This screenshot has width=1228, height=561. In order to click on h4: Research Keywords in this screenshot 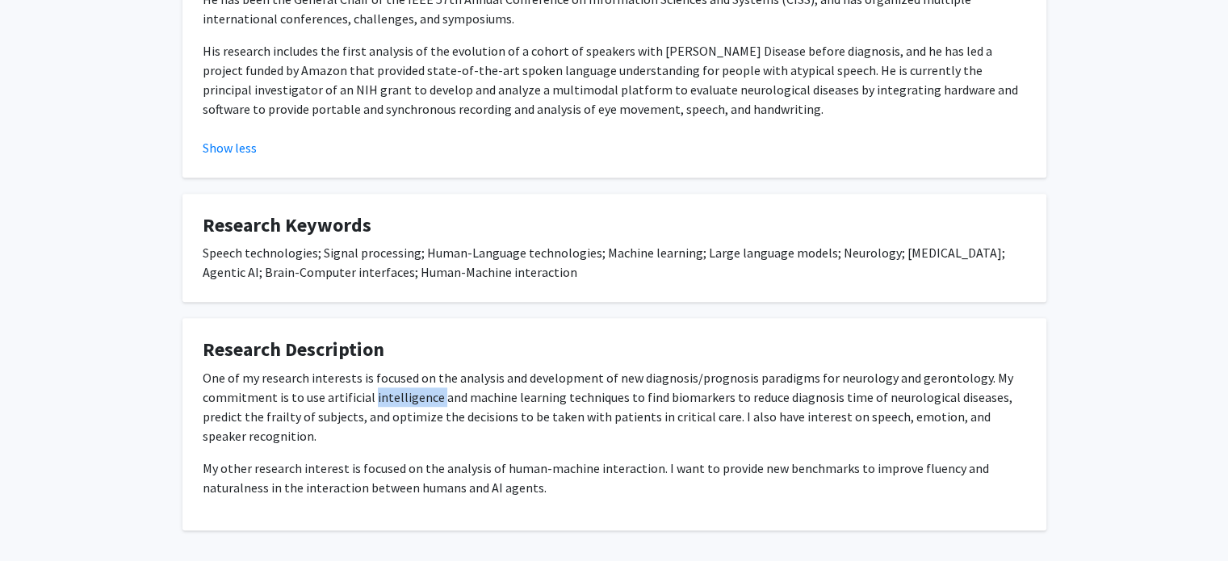, I will do `click(615, 225)`.